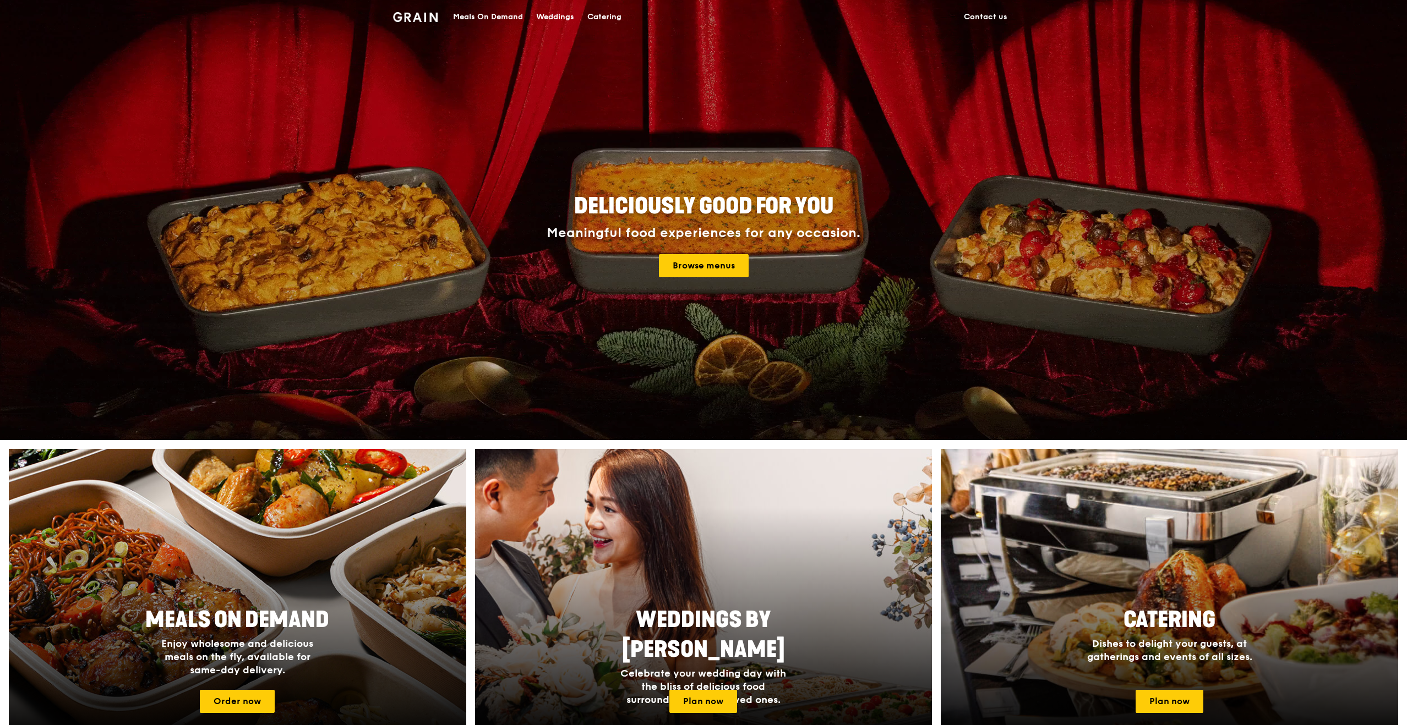 This screenshot has width=1407, height=725. What do you see at coordinates (415, 17) in the screenshot?
I see `img: Grain` at bounding box center [415, 17].